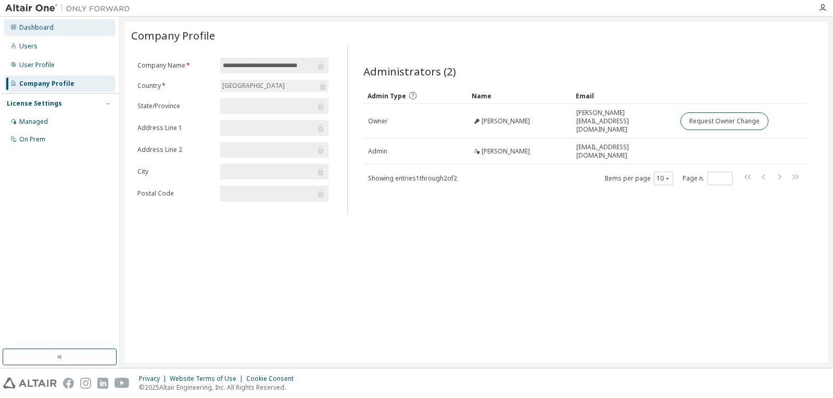 The image size is (833, 398). I want to click on label: Company Name, so click(175, 66).